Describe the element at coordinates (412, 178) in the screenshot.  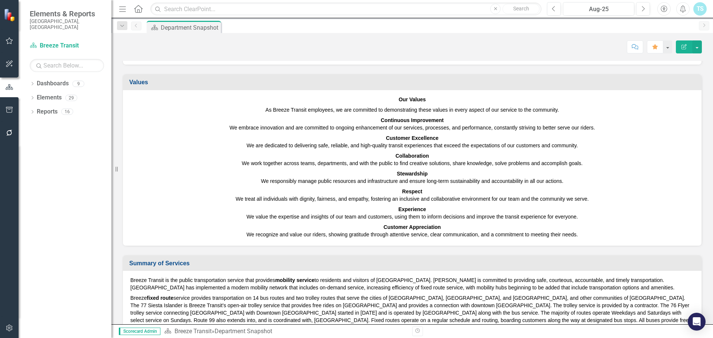
I see `p: We responsibly manage public resources and infrastructure and ensure long-term sustainability and...` at that location.